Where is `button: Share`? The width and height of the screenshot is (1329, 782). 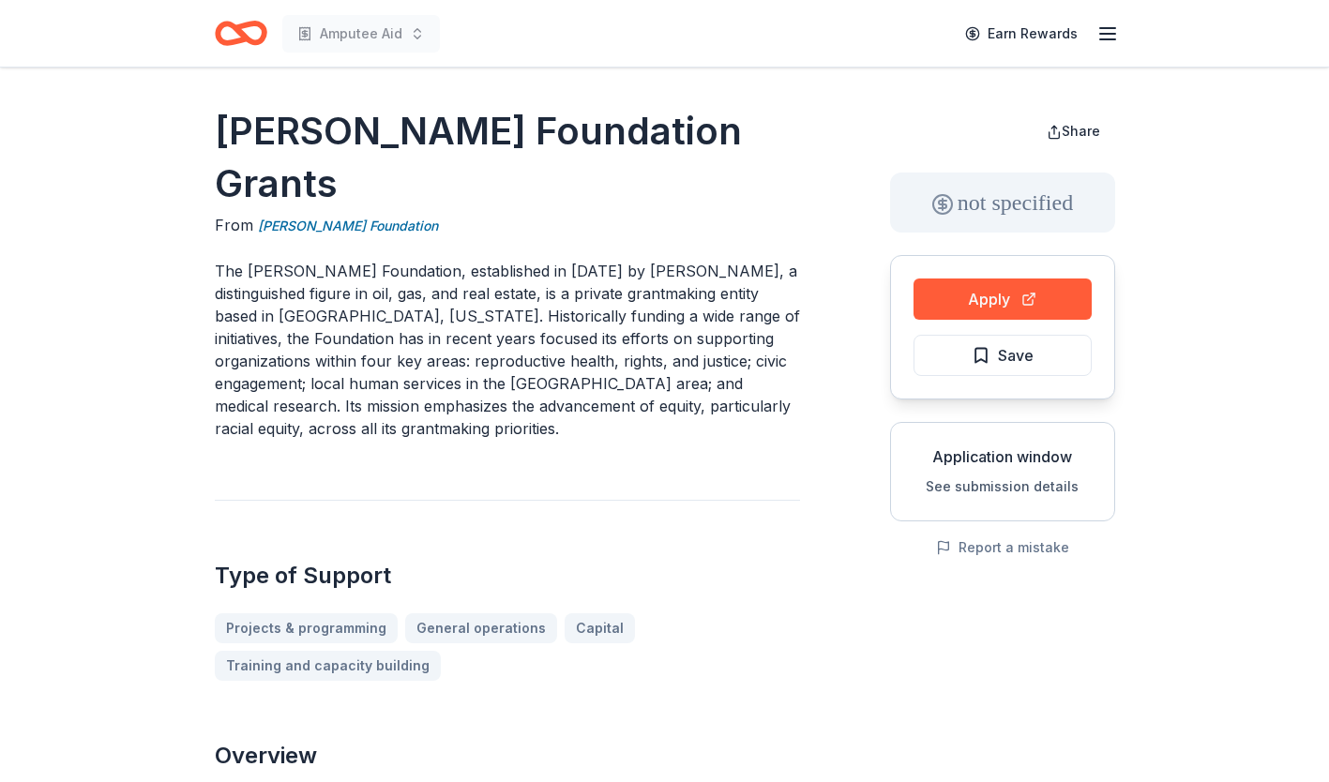 button: Share is located at coordinates (1073, 131).